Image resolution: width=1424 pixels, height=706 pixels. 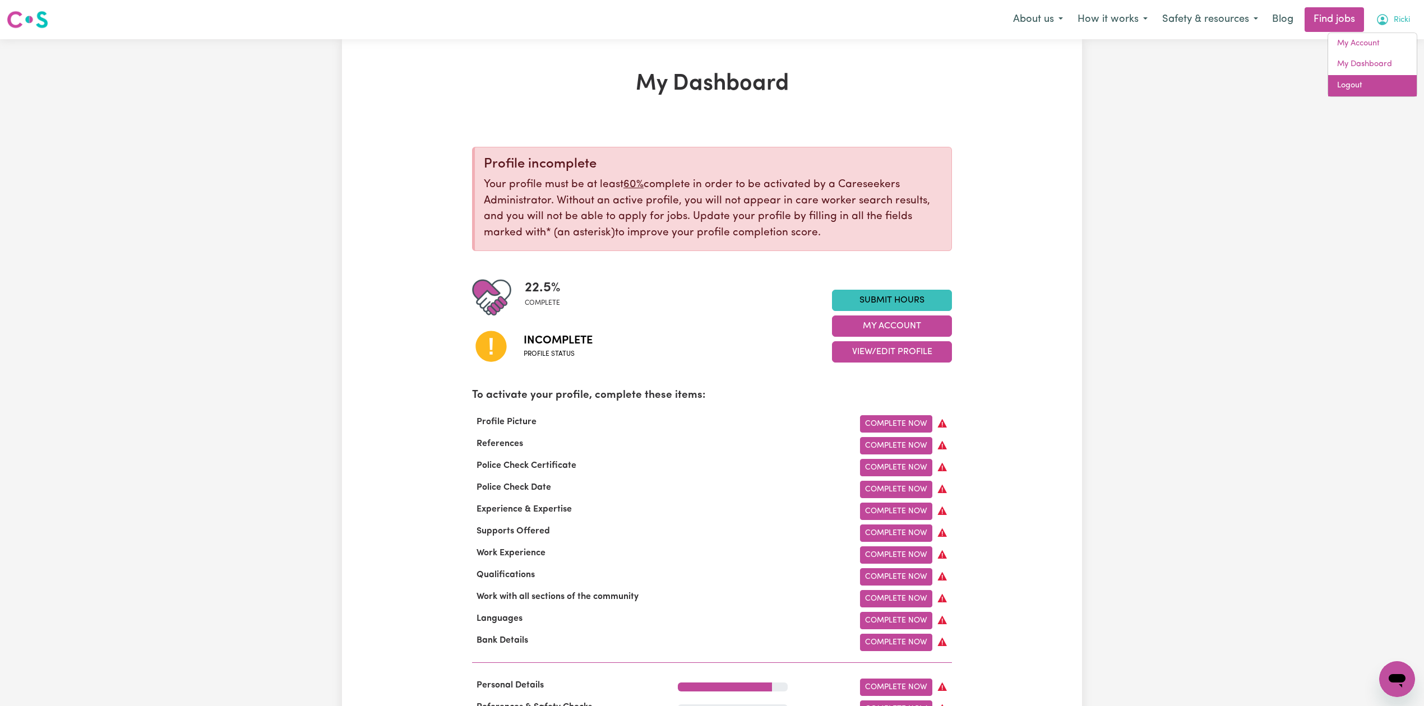 I want to click on span: References, so click(x=499, y=444).